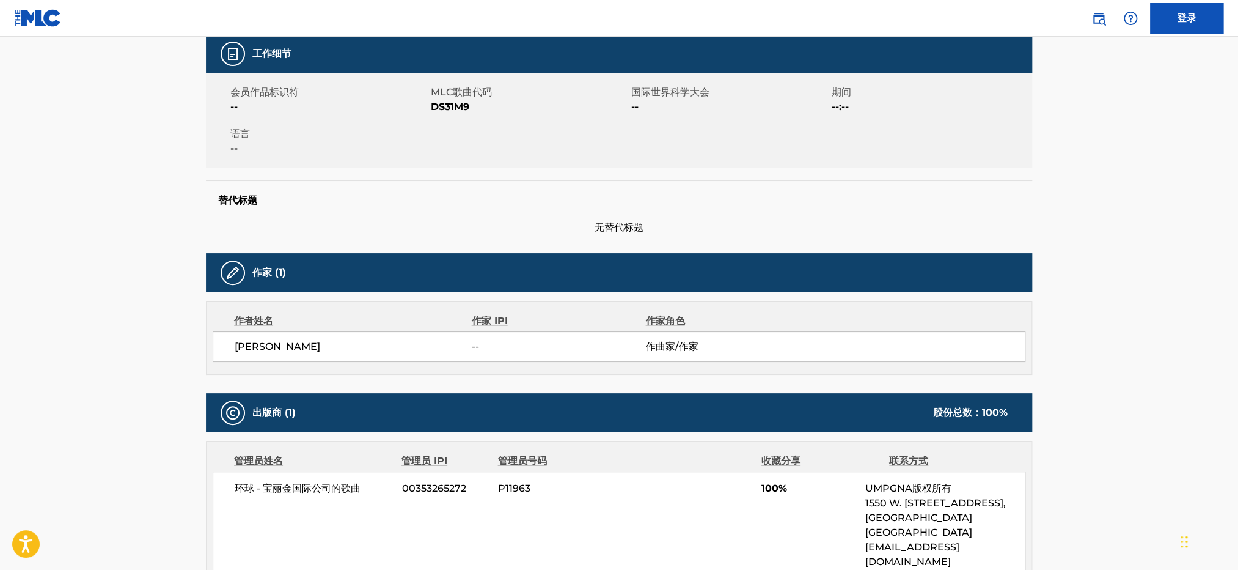  What do you see at coordinates (1187, 18) in the screenshot?
I see `font: 登录` at bounding box center [1187, 18].